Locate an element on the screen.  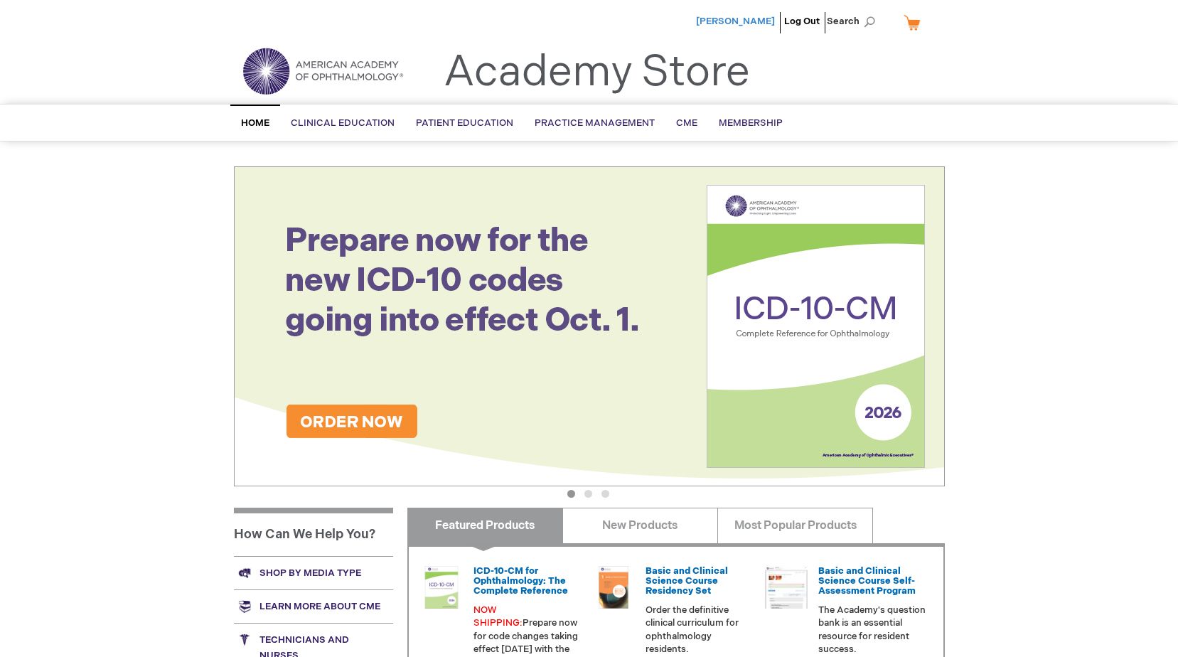
a: Learn more about CME is located at coordinates (314, 606).